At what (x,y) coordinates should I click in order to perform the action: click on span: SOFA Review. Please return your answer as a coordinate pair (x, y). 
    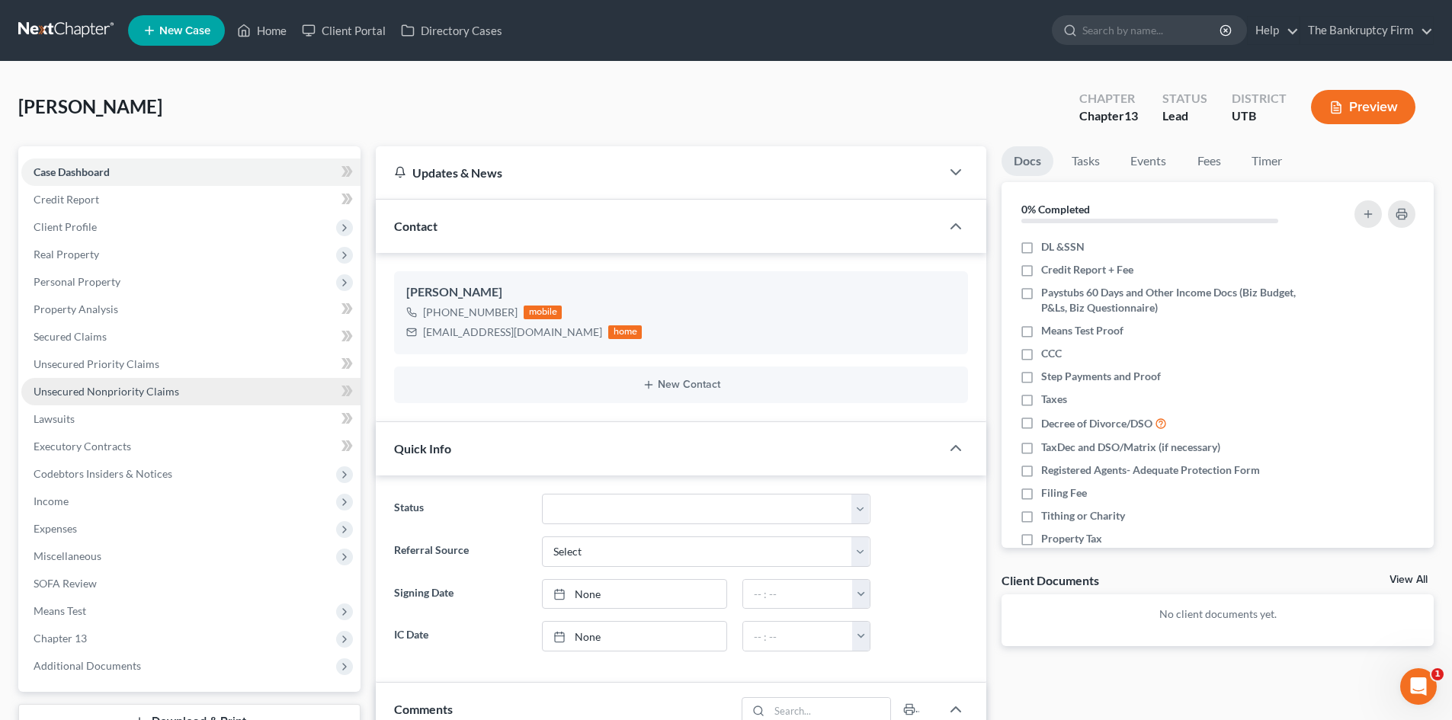
    Looking at the image, I should click on (65, 583).